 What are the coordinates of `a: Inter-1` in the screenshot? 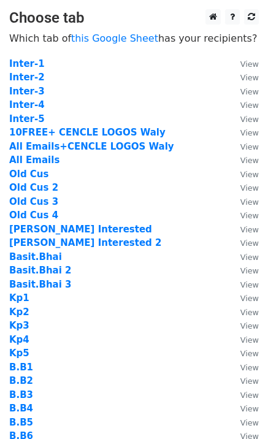 It's located at (27, 64).